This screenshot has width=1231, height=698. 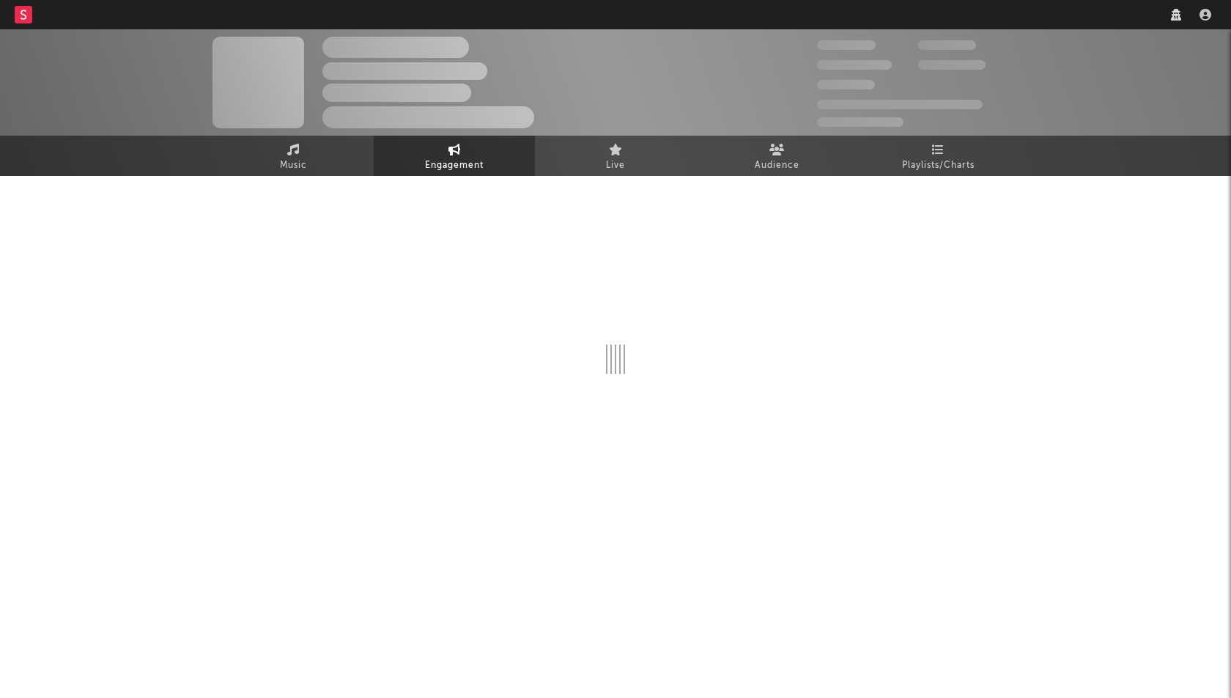 What do you see at coordinates (952, 65) in the screenshot?
I see `span: 1 000 000` at bounding box center [952, 65].